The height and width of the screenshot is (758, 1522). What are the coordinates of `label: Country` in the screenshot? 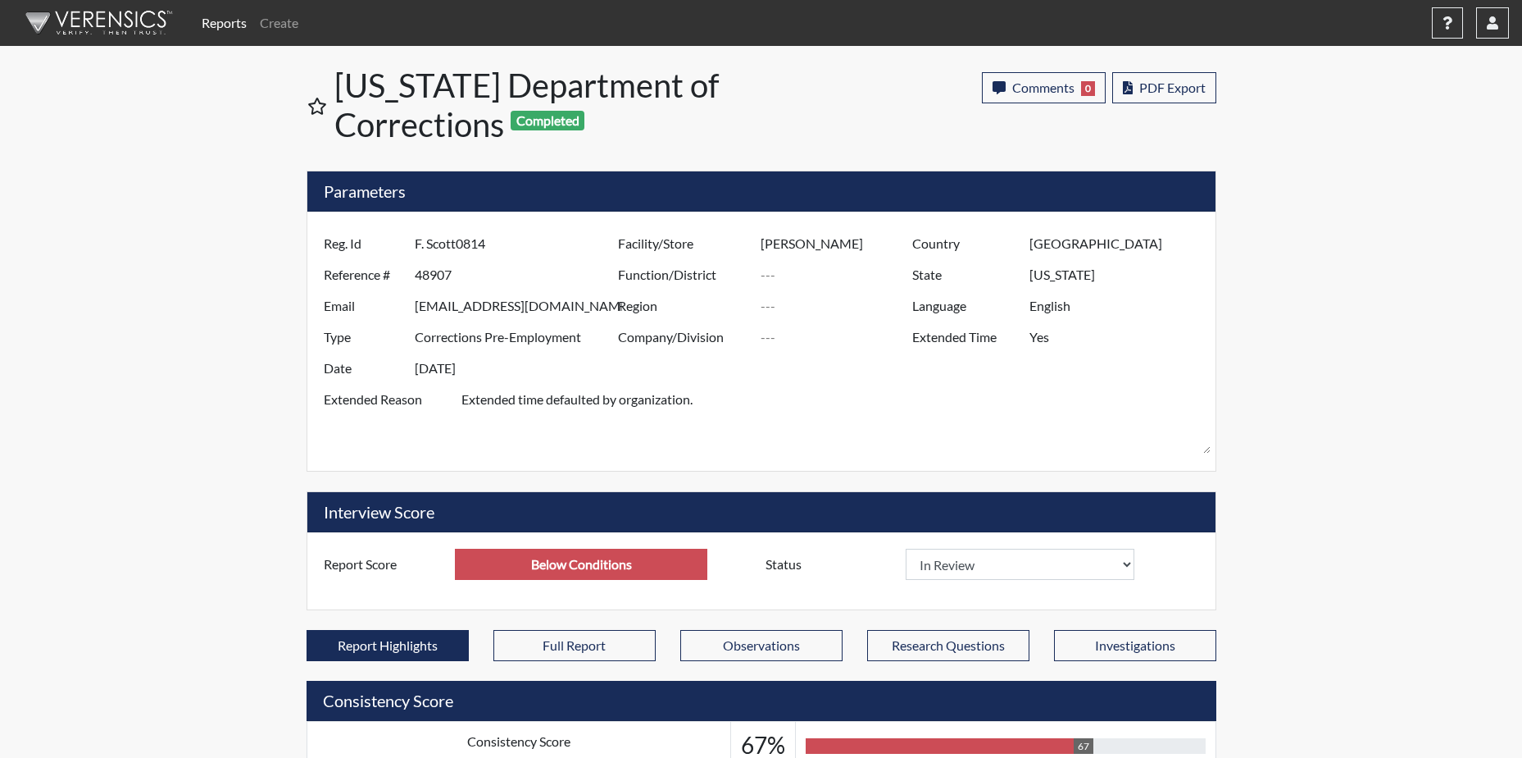 It's located at (965, 243).